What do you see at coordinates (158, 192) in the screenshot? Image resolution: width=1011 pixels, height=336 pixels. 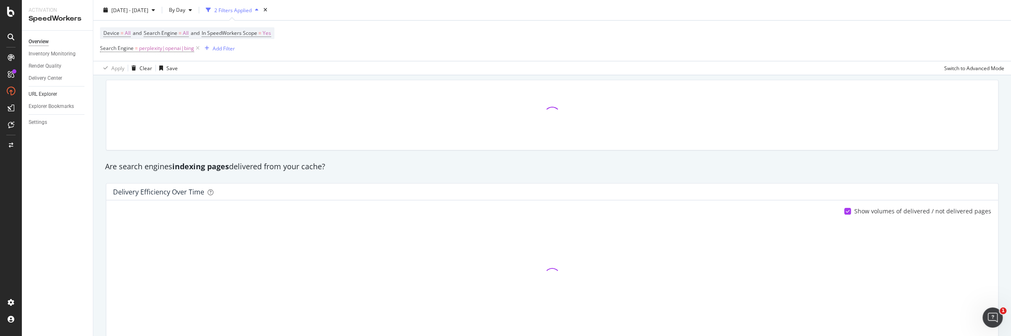 I see `div: Delivery Efficiency over time` at bounding box center [158, 192].